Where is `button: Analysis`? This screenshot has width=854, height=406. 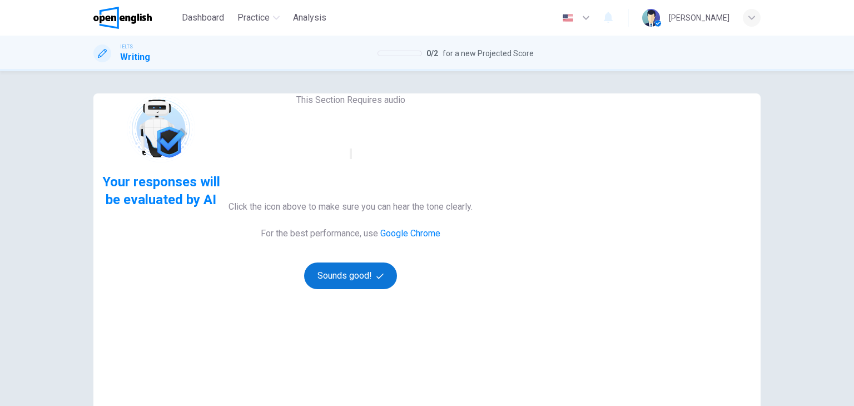 button: Analysis is located at coordinates (310, 18).